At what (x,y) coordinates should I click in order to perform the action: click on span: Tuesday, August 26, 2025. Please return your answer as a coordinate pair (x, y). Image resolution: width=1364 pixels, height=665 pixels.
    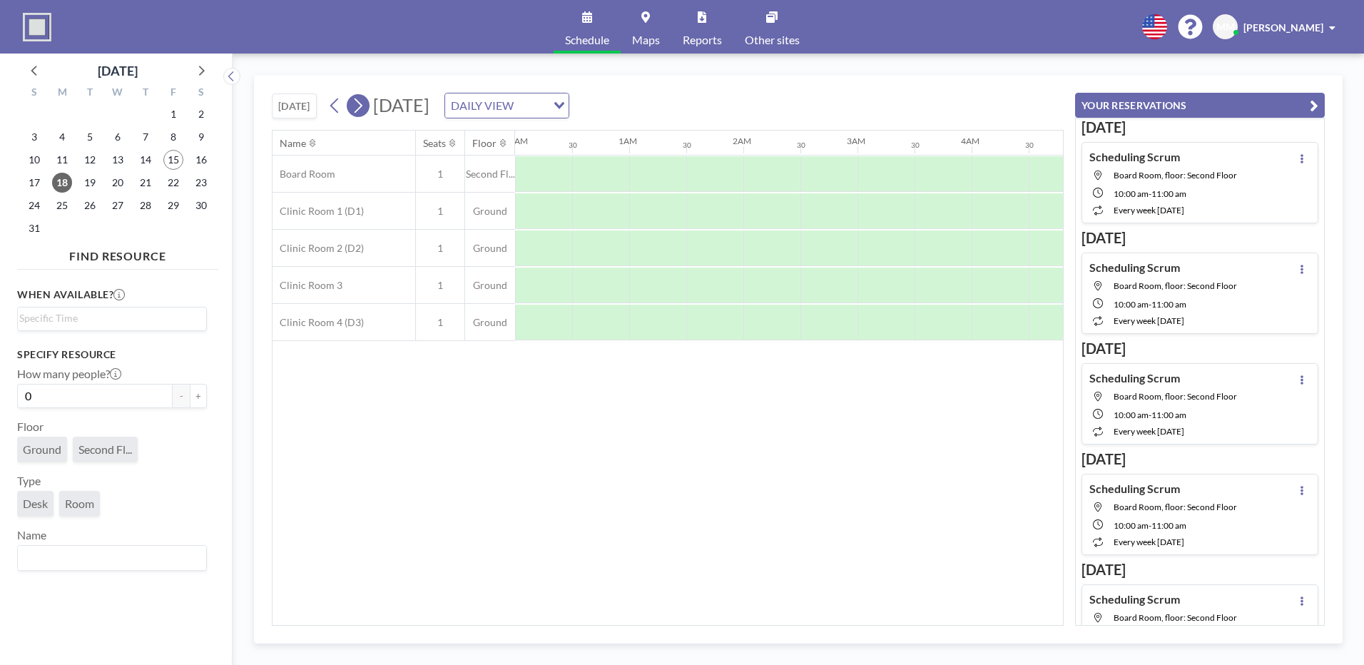
    Looking at the image, I should click on (90, 205).